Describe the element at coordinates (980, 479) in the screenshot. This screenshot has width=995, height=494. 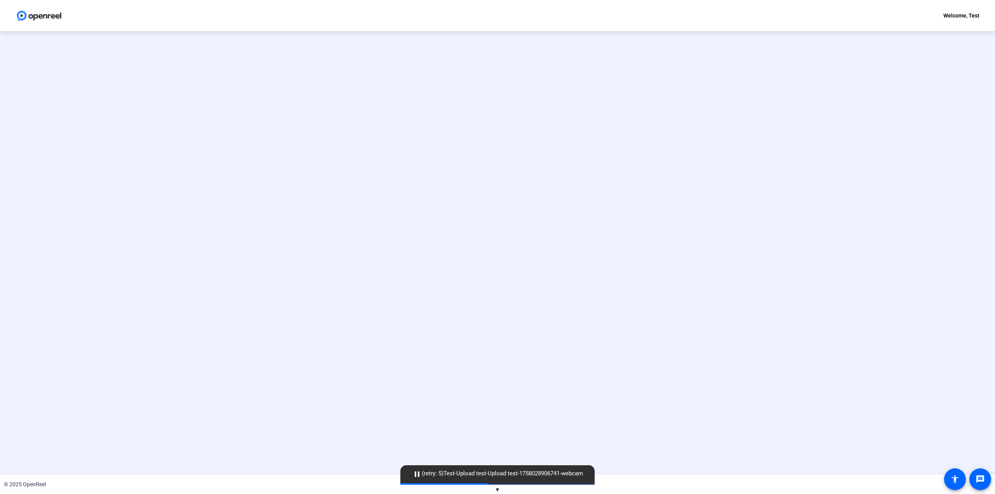
I see `mat-icon: message` at that location.